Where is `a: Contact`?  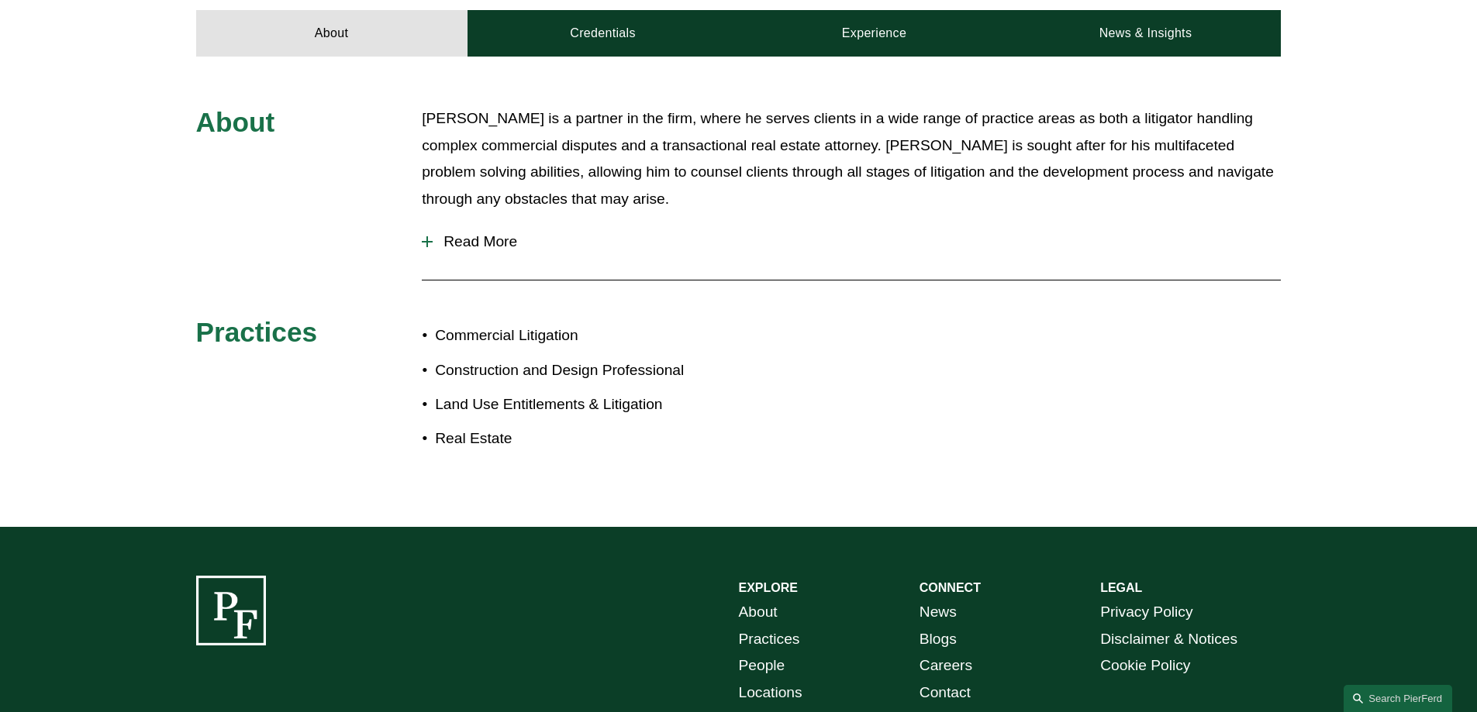
a: Contact is located at coordinates (945, 693).